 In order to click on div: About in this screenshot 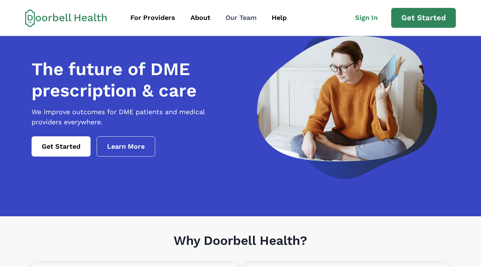, I will do `click(200, 18)`.